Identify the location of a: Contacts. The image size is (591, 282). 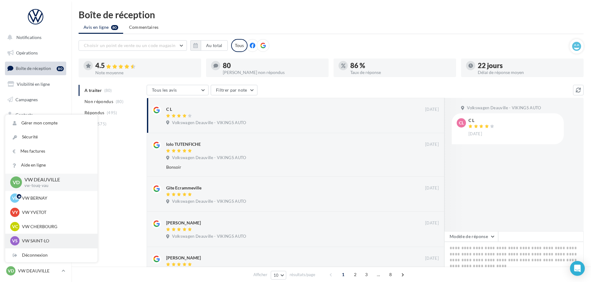
(36, 115).